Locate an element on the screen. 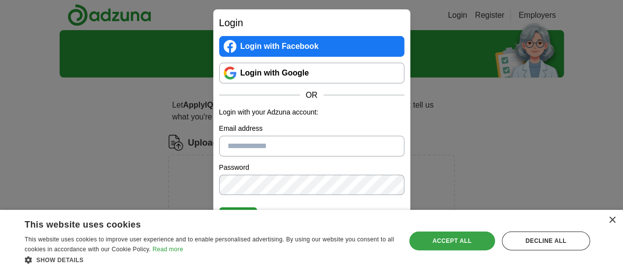  a: Read more, opens a new window is located at coordinates (168, 249).